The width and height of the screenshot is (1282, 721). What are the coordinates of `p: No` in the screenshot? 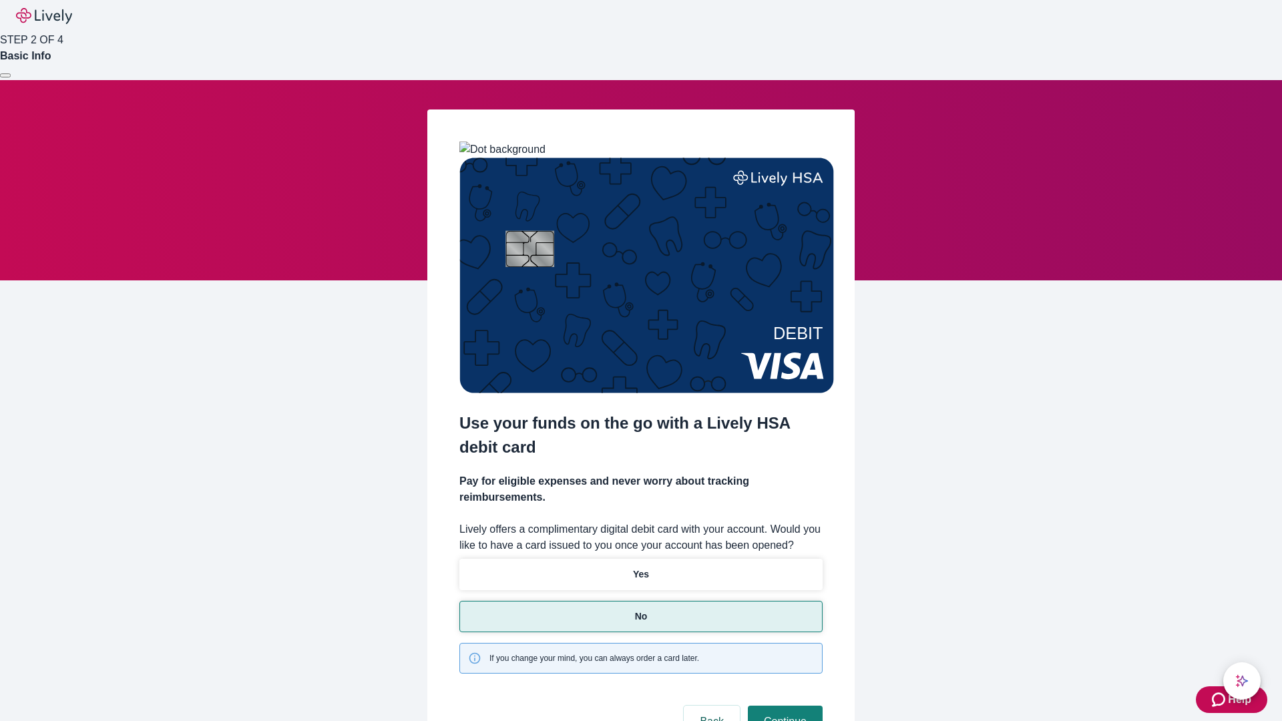 It's located at (641, 616).